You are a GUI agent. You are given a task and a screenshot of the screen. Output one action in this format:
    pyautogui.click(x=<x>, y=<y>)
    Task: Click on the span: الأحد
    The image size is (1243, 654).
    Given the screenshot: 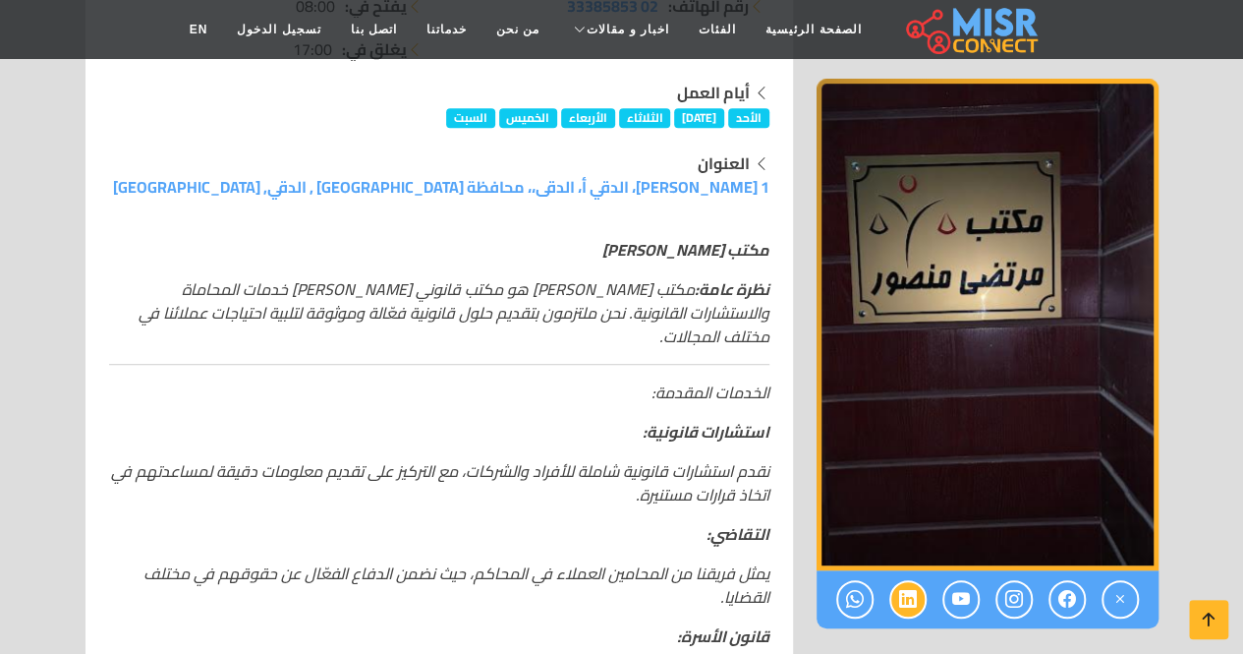 What is the action you would take?
    pyautogui.click(x=749, y=118)
    